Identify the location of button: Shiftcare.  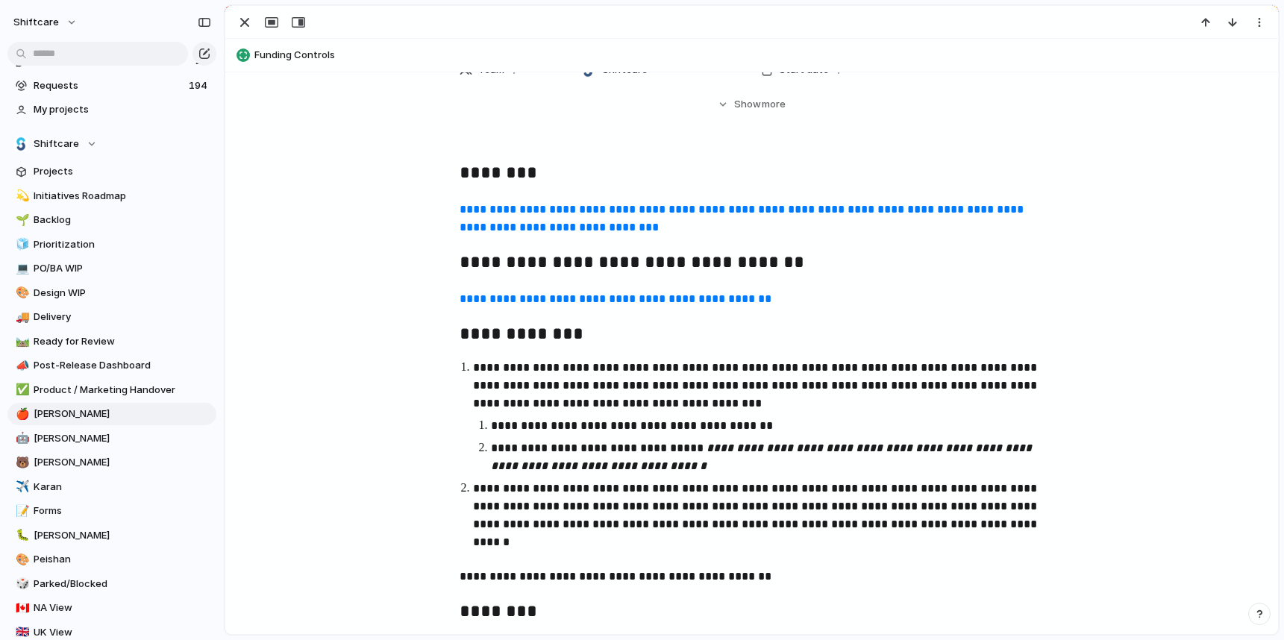
(112, 144).